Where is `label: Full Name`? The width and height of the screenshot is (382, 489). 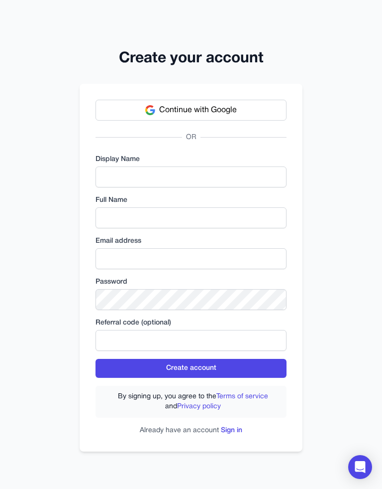 label: Full Name is located at coordinates (191, 200).